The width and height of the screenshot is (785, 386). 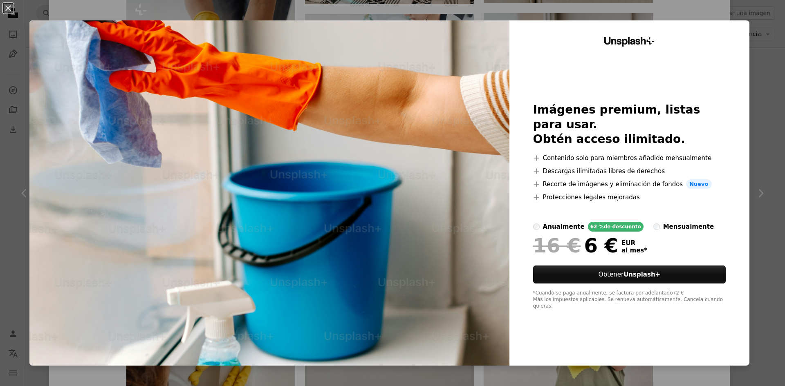 What do you see at coordinates (657, 227) in the screenshot?
I see `input: mensualmente` at bounding box center [657, 227].